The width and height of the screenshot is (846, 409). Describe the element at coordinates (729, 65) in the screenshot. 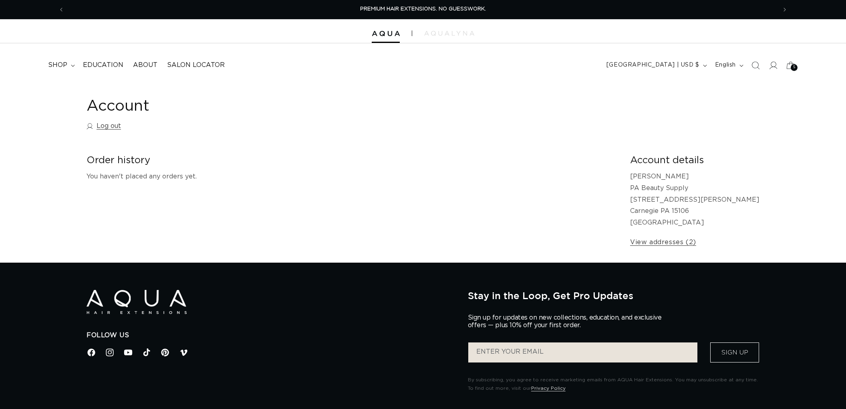

I see `button: English` at that location.